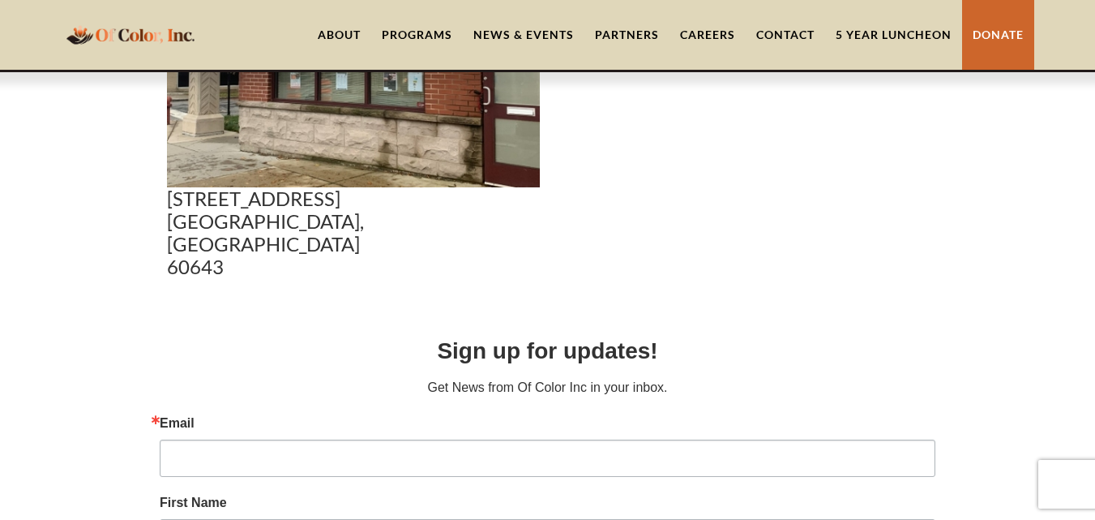 The width and height of the screenshot is (1095, 520). What do you see at coordinates (547, 503) in the screenshot?
I see `label: First Name` at bounding box center [547, 503].